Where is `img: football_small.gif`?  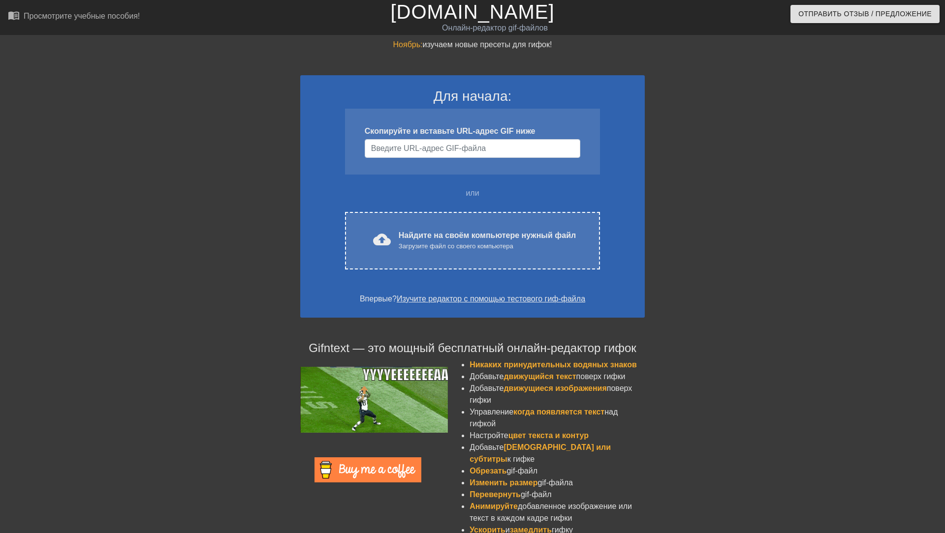 img: football_small.gif is located at coordinates (374, 400).